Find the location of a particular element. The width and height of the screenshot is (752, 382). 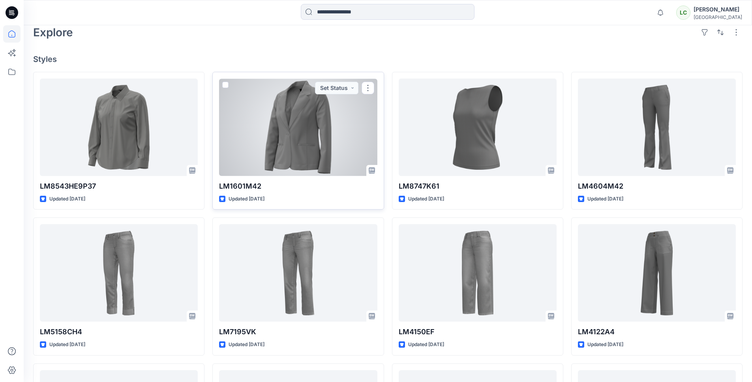

p: LM8747K61 is located at coordinates (478, 186).